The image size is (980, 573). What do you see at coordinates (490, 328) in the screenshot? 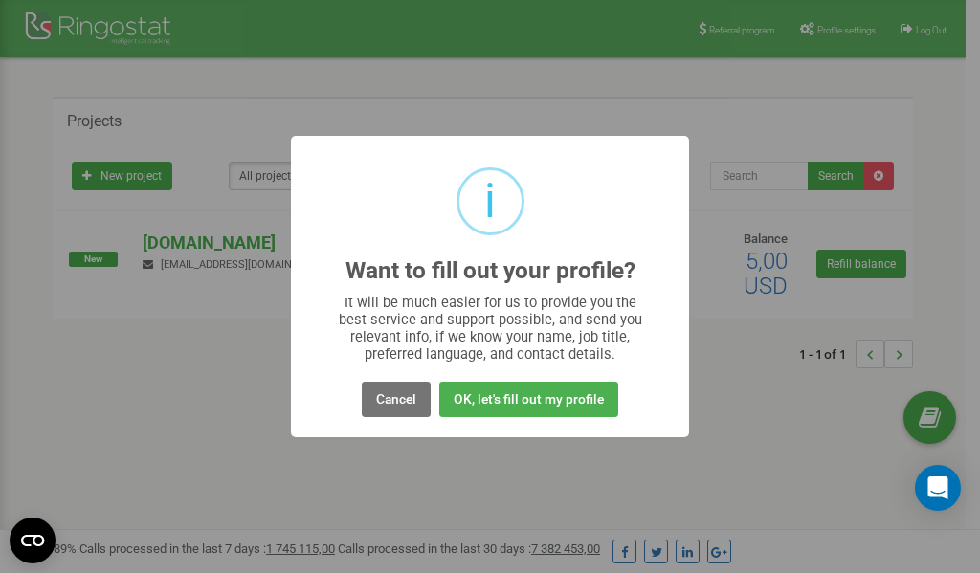
I see `div: It will be much easier for us to provide you the best service and support possible, and send you ...` at bounding box center [490, 328].